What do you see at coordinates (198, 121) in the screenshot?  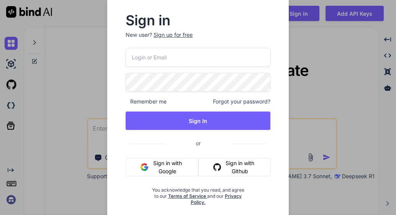 I see `button: Sign In` at bounding box center [198, 121].